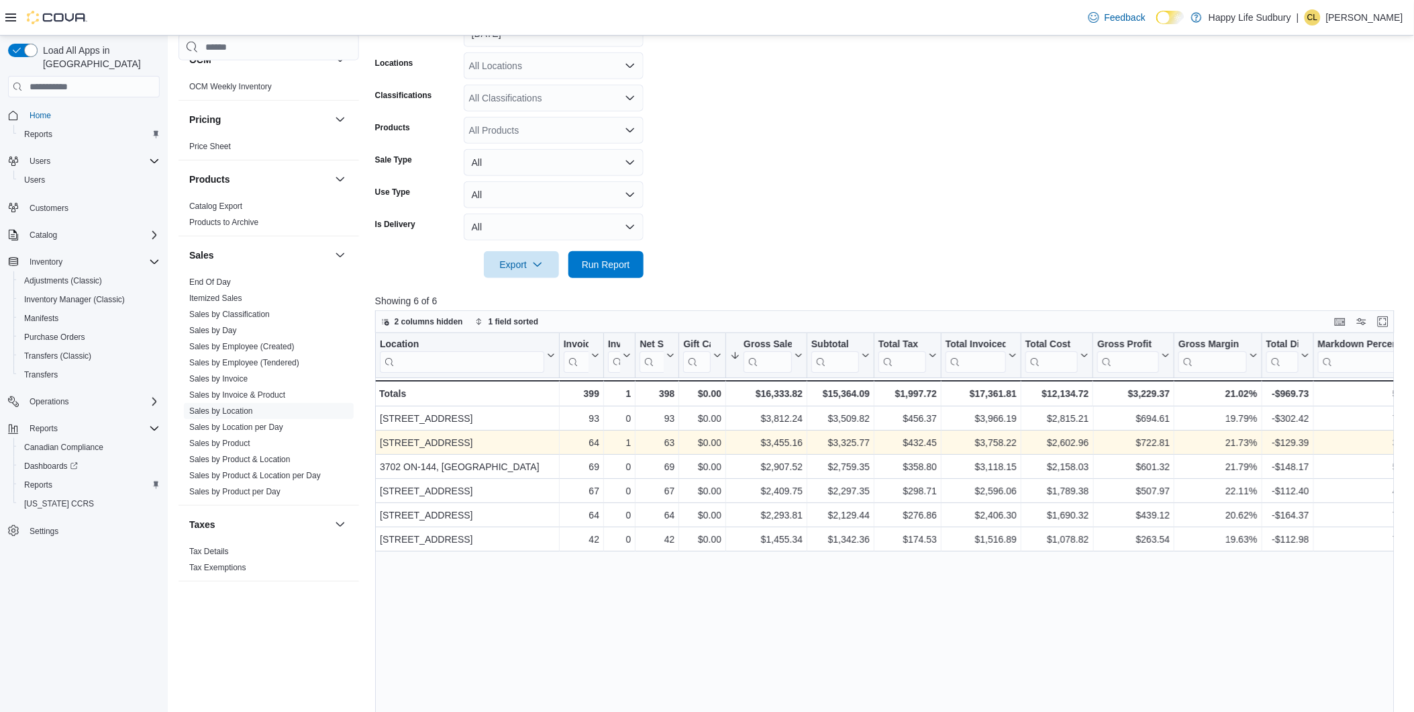  What do you see at coordinates (657, 393) in the screenshot?
I see `div: 398` at bounding box center [657, 393].